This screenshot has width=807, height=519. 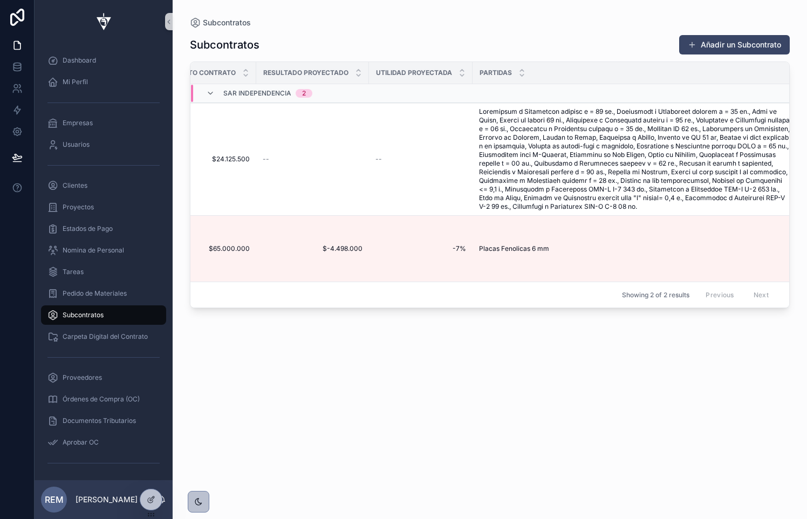 I want to click on span: Proyectos, so click(x=78, y=207).